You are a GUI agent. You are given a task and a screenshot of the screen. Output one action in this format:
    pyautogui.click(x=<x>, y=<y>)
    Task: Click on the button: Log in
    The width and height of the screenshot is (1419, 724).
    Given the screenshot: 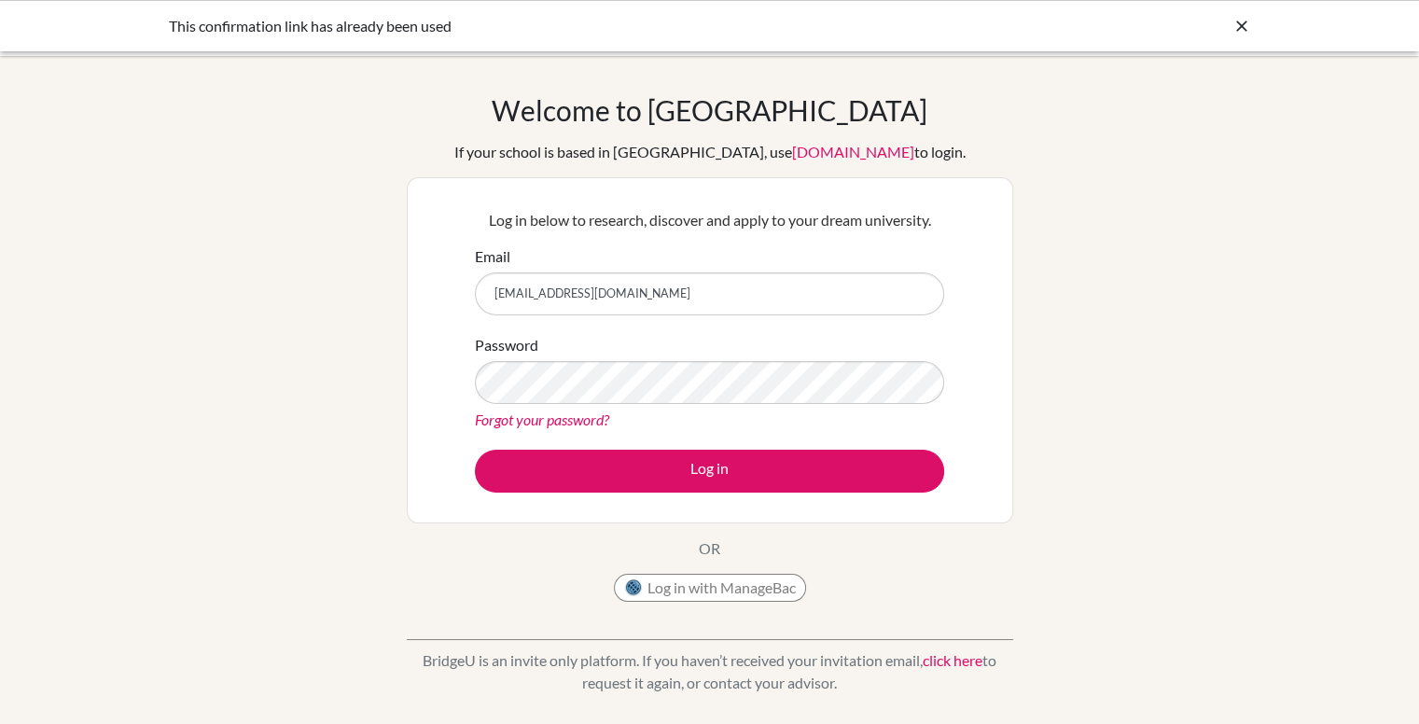 What is the action you would take?
    pyautogui.click(x=709, y=471)
    